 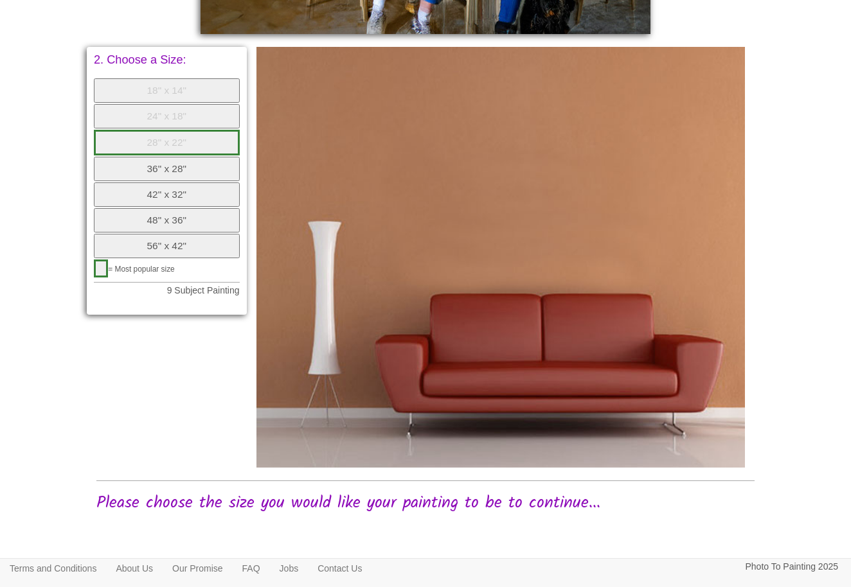 What do you see at coordinates (166, 291) in the screenshot?
I see `p: 9 Subject Painting` at bounding box center [166, 291].